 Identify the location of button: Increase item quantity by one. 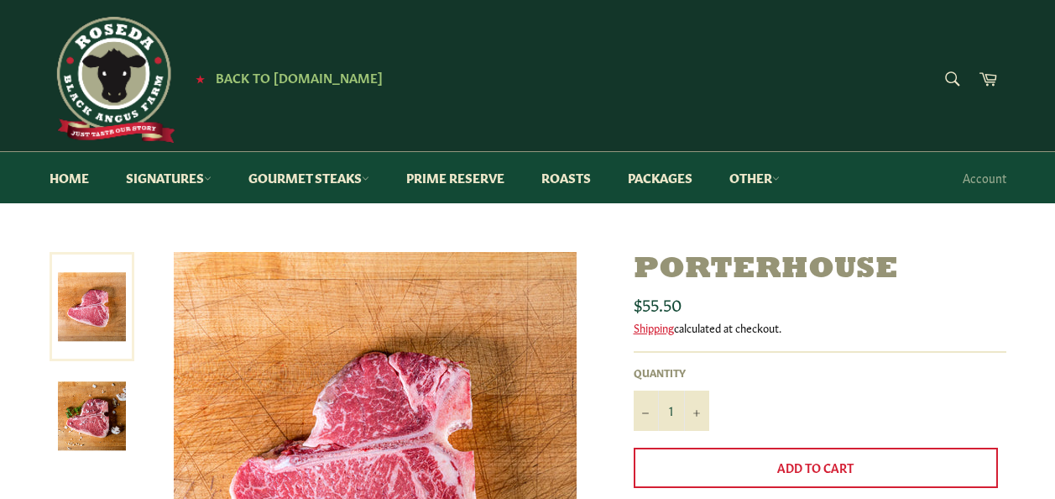
(697, 411).